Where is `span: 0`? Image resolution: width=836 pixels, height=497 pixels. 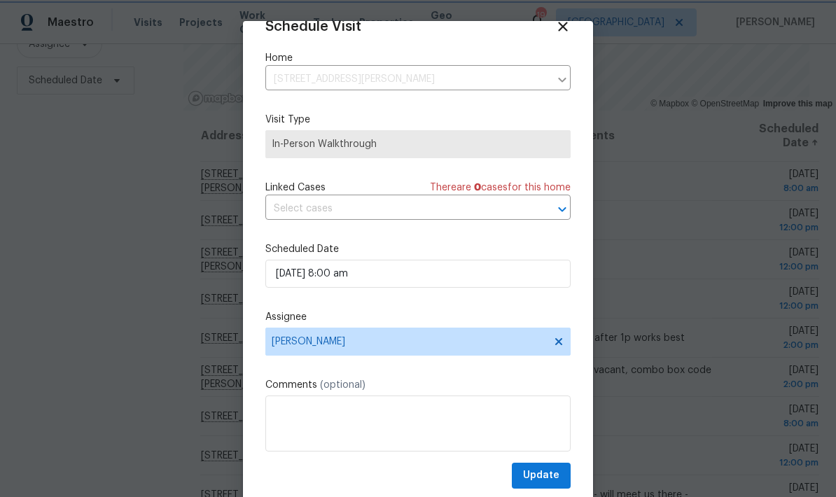
span: 0 is located at coordinates (477, 188).